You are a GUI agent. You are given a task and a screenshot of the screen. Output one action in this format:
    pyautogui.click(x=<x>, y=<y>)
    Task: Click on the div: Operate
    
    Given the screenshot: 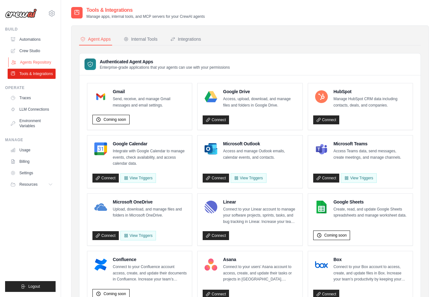 What is the action you would take?
    pyautogui.click(x=30, y=88)
    